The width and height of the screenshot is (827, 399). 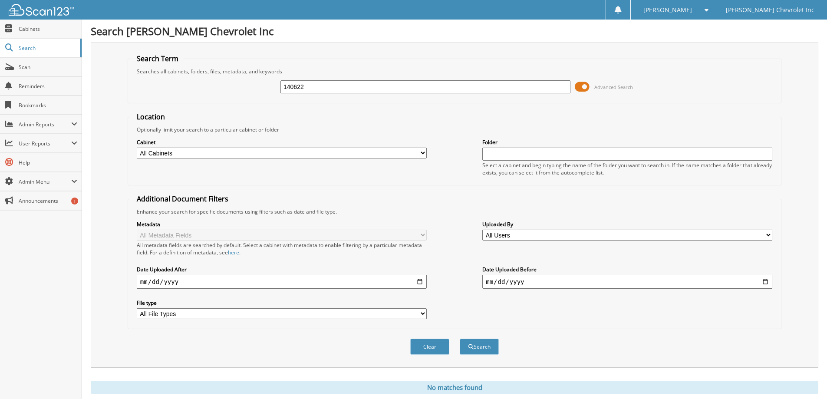 I want to click on div: All metadata fields are searched by default. Select a cabinet with metadata to enable filtering b..., so click(x=282, y=249).